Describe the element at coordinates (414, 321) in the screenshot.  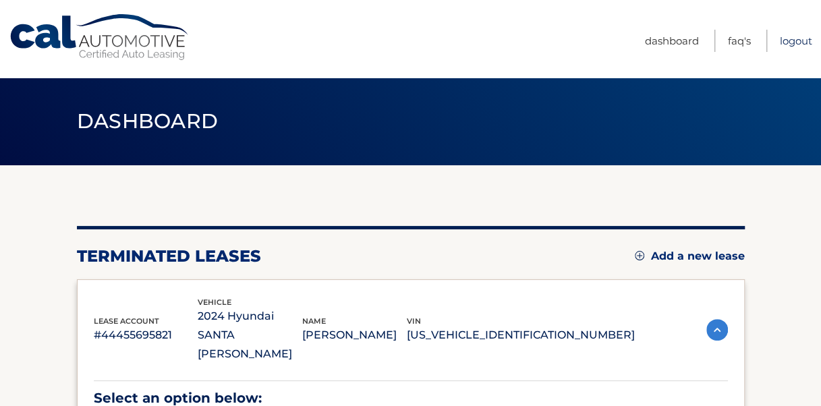
I see `span: vin` at that location.